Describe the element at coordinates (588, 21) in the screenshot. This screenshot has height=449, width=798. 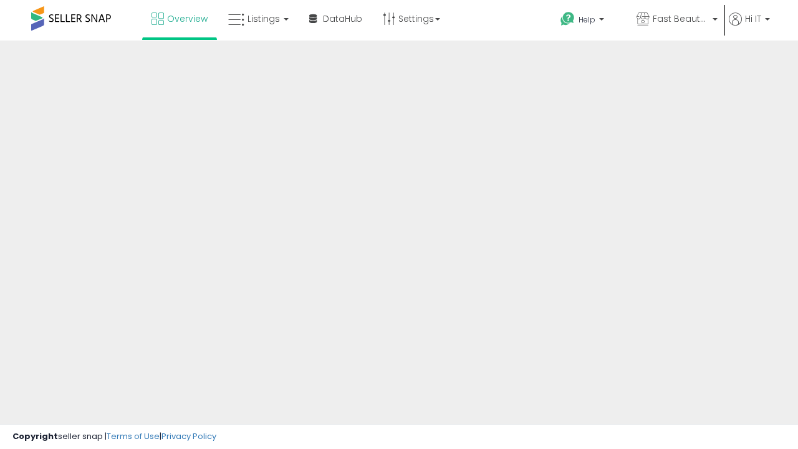
I see `a: Help` at that location.